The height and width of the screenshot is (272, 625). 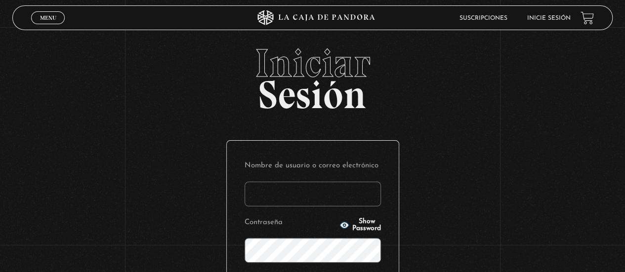 What do you see at coordinates (290, 223) in the screenshot?
I see `label: Contraseña` at bounding box center [290, 223].